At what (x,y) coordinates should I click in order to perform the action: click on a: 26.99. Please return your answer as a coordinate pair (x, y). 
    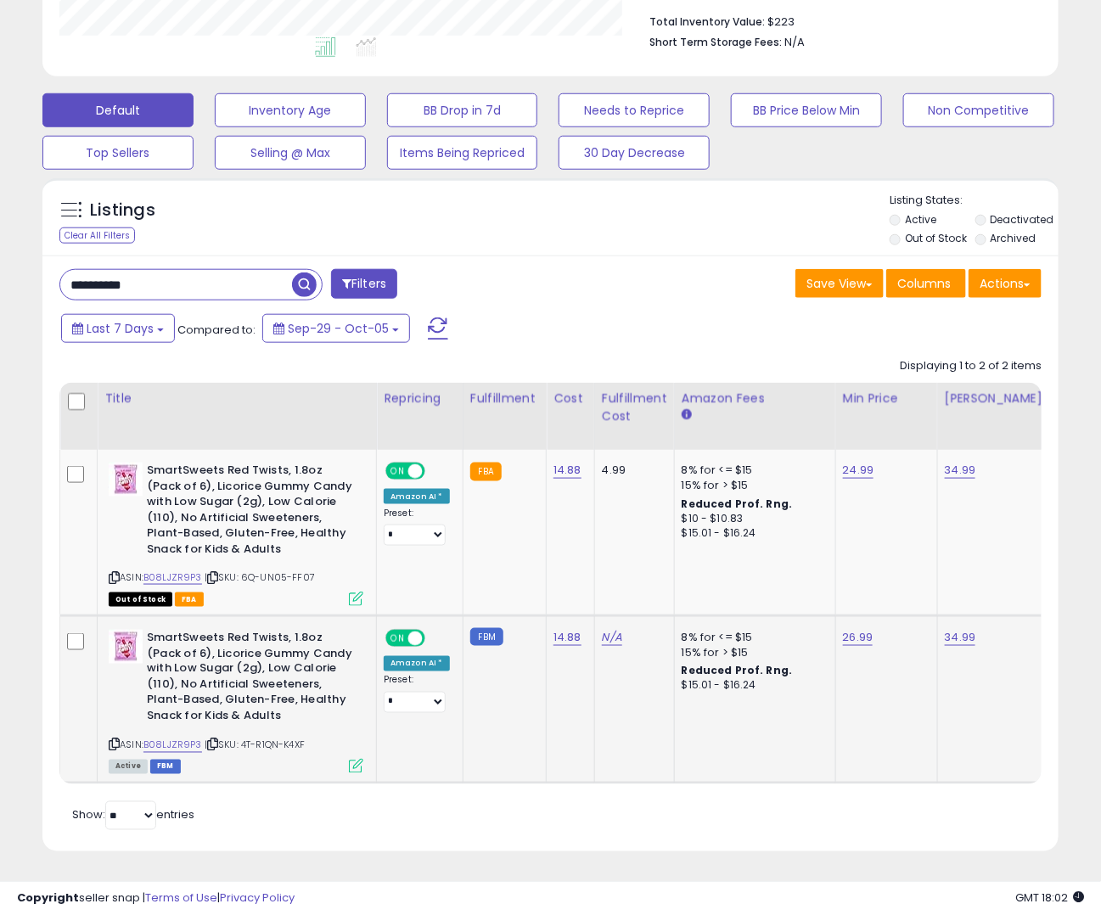
    Looking at the image, I should click on (859, 638).